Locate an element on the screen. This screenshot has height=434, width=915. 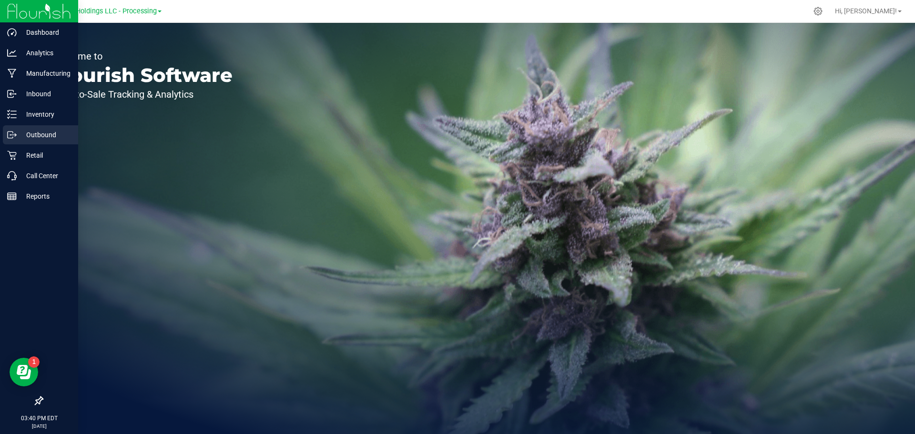
span: Riviera Creek Holdings LLC - Processing is located at coordinates (95, 11).